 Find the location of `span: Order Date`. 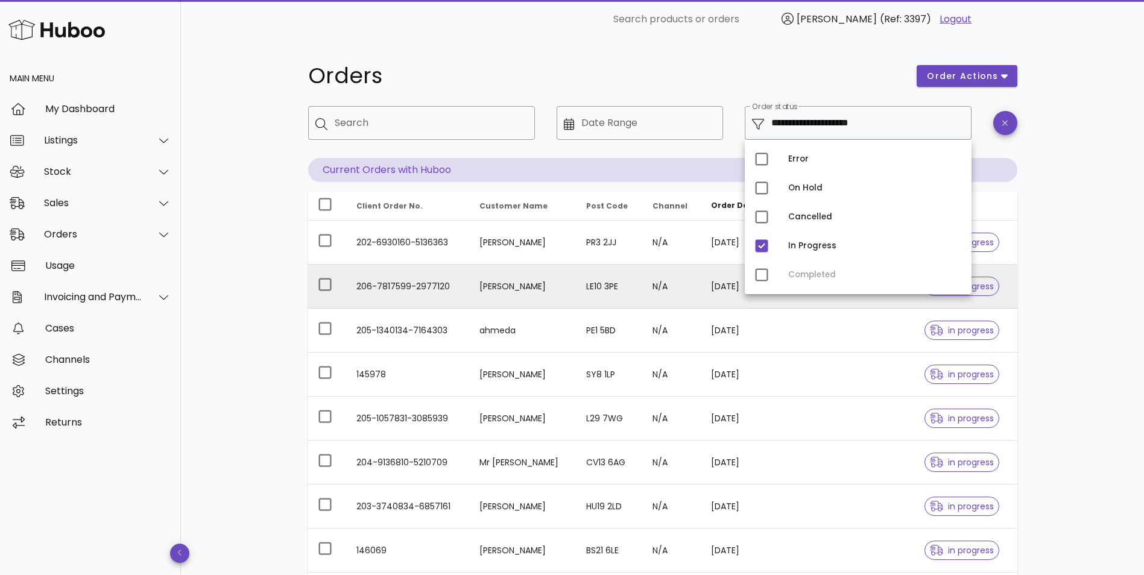

span: Order Date is located at coordinates (734, 205).